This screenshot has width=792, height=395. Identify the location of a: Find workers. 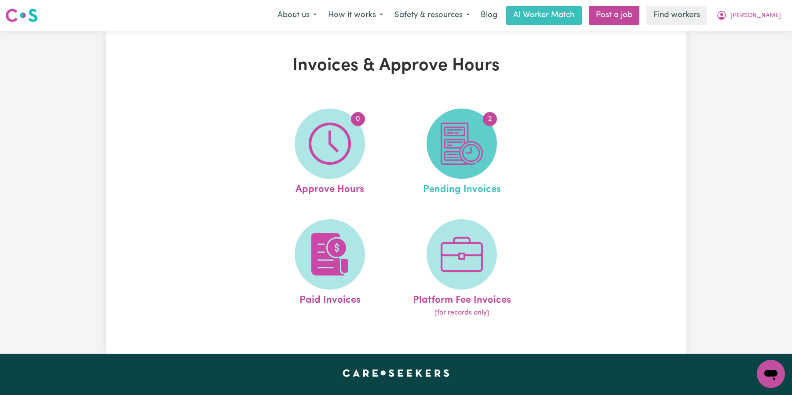
(677, 15).